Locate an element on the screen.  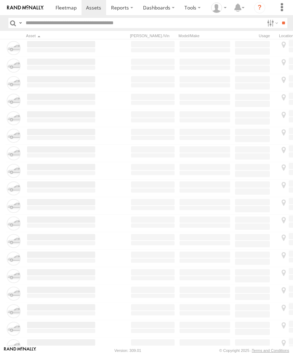
div: Model/Make is located at coordinates (205, 36).